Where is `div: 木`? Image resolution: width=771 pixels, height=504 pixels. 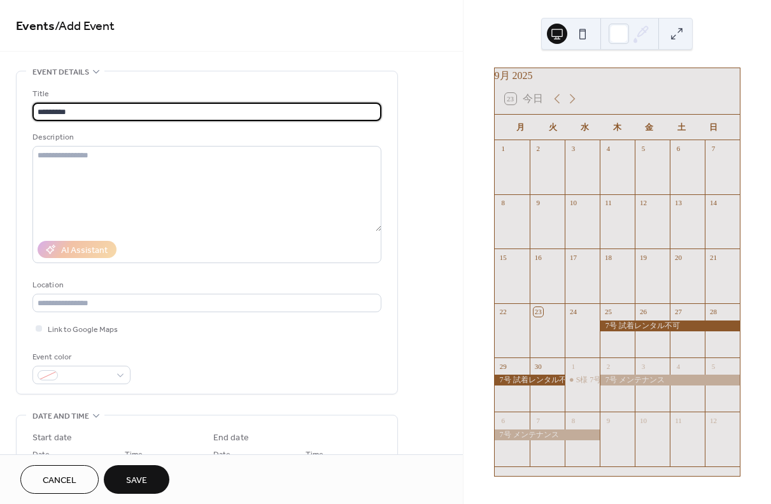 div: 木 is located at coordinates (617, 127).